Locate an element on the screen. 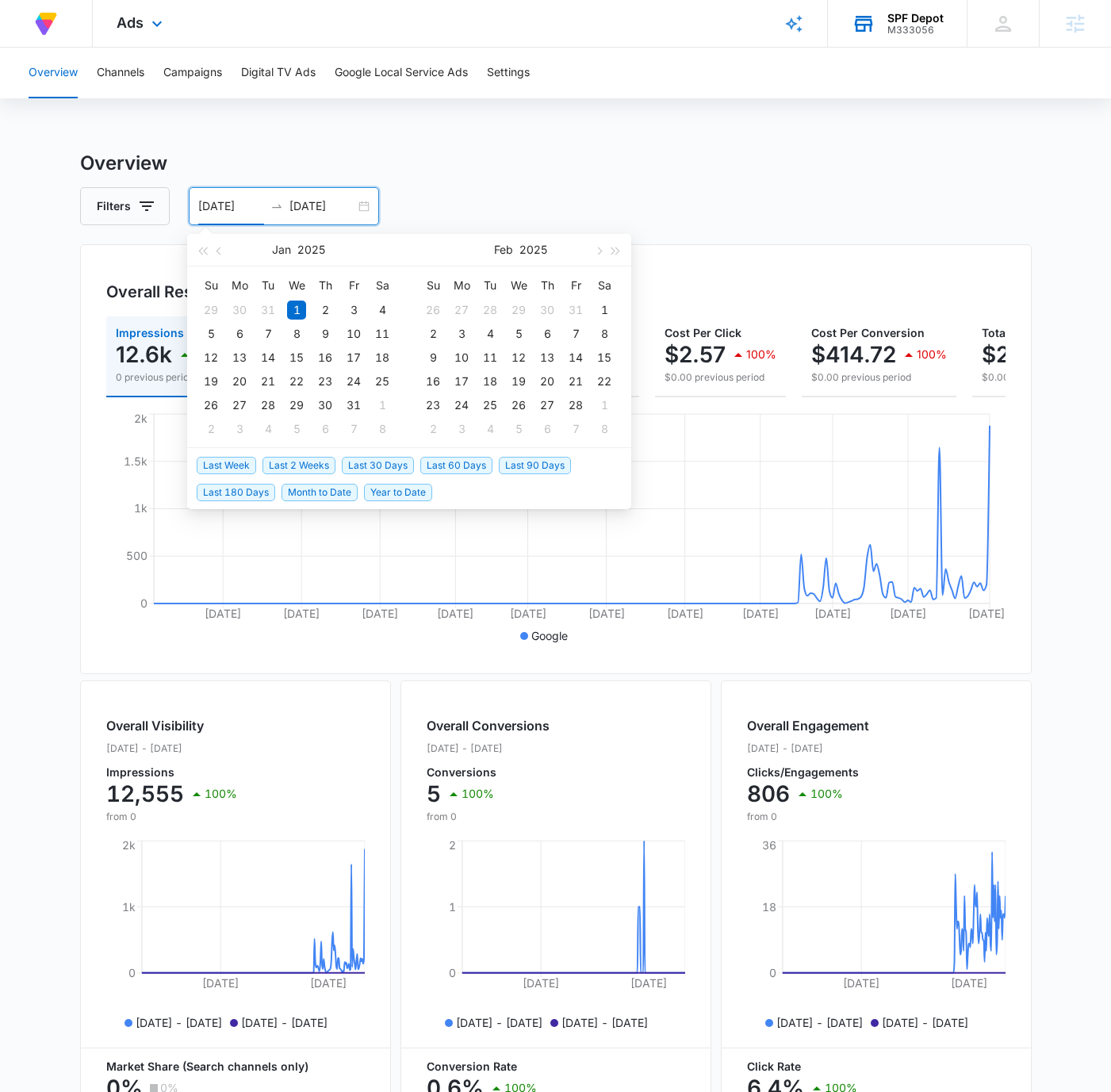  h2: Overall Engagement is located at coordinates (808, 725).